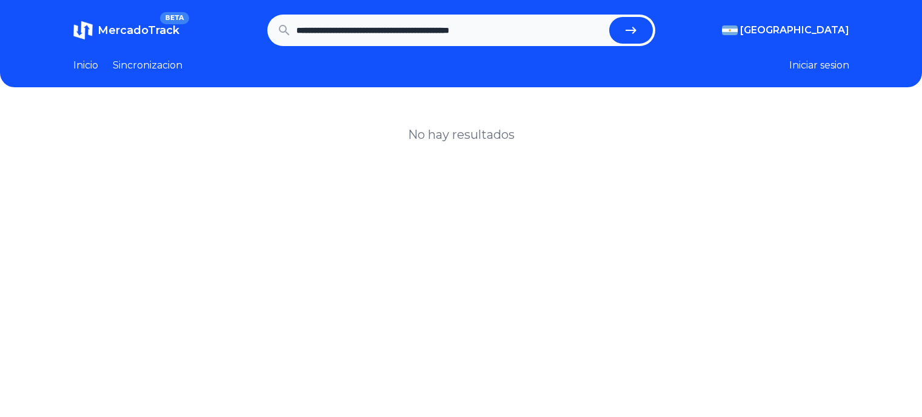 The image size is (922, 417). What do you see at coordinates (174, 18) in the screenshot?
I see `span: BETA` at bounding box center [174, 18].